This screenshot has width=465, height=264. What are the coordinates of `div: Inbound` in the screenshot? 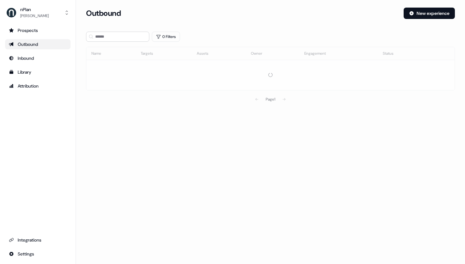 It's located at (38, 58).